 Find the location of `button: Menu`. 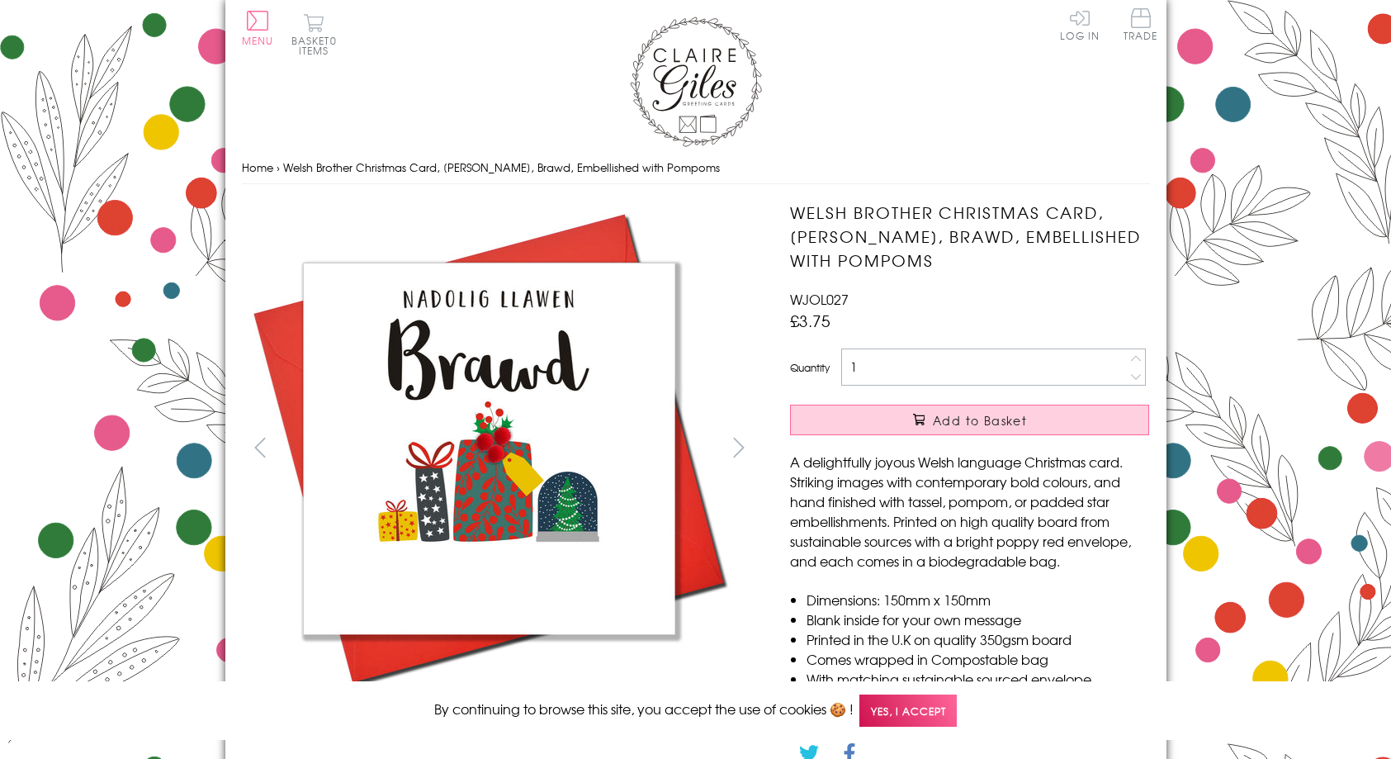

button: Menu is located at coordinates (258, 28).